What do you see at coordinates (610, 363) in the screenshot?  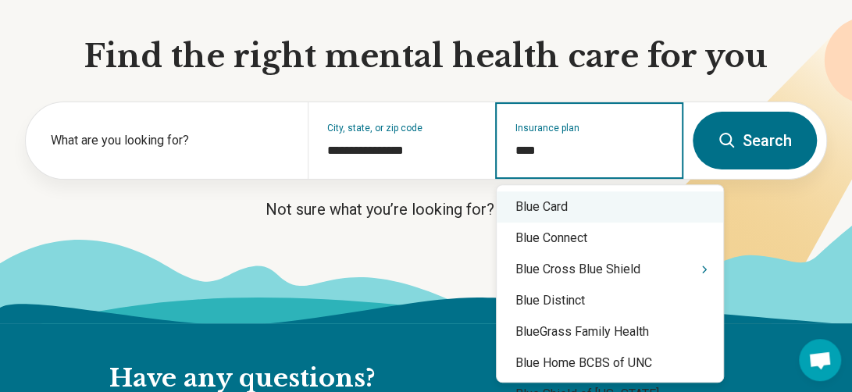 I see `div: Blue Home BCBS of UNC` at bounding box center [610, 363].